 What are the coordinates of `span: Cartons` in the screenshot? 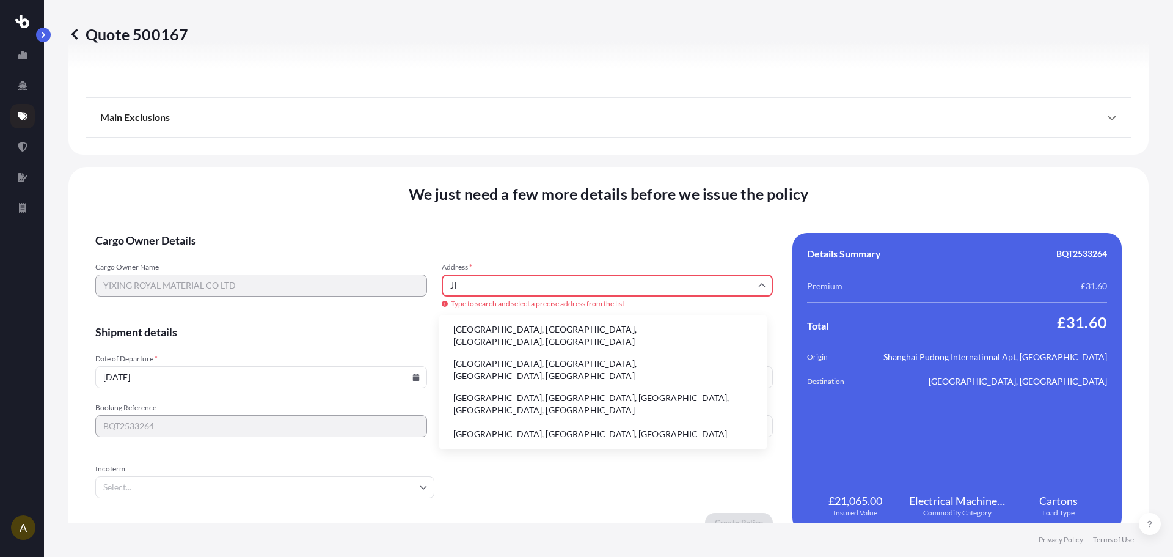 It's located at (1058, 500).